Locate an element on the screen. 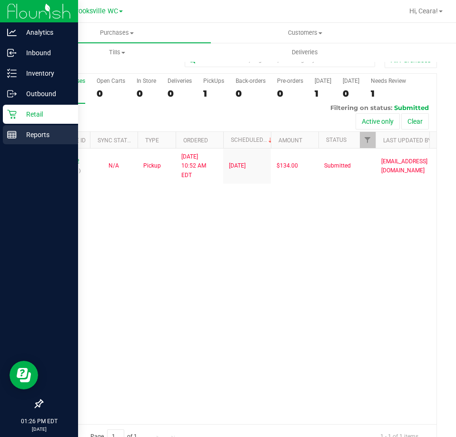 The width and height of the screenshot is (456, 437). span: $134.00 is located at coordinates (287, 165).